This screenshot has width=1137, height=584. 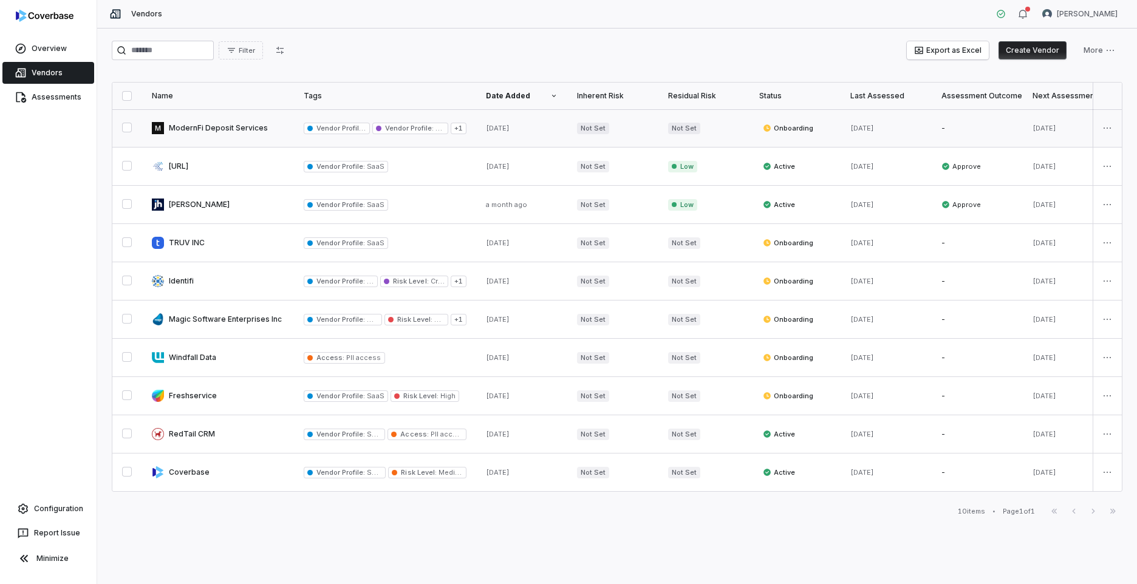 I want to click on span: Medium, so click(x=451, y=472).